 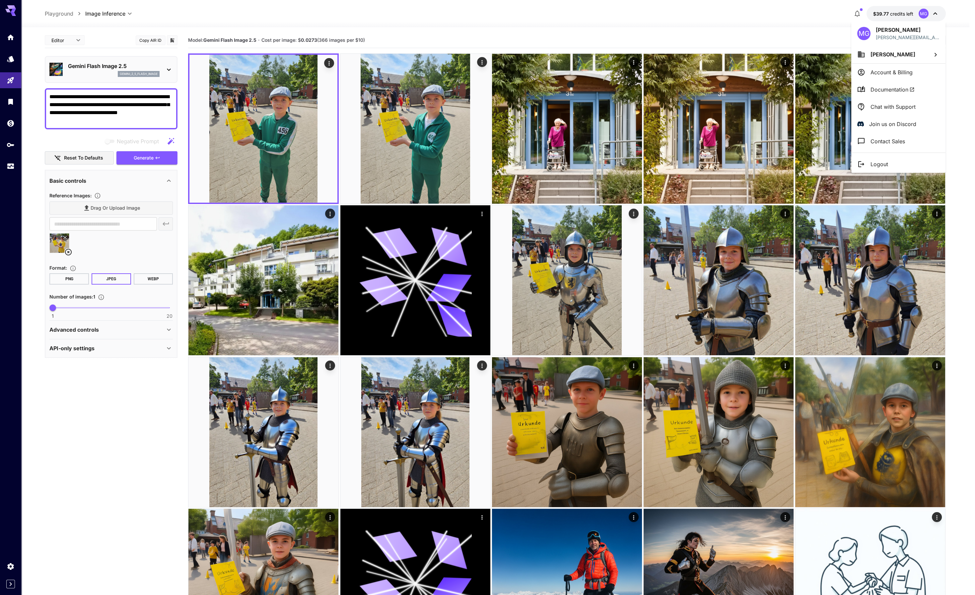 I want to click on div: MG, so click(x=864, y=33).